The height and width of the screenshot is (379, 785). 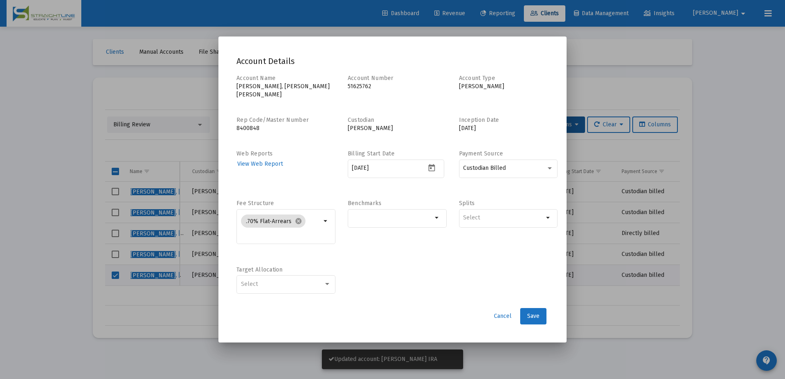 What do you see at coordinates (392, 61) in the screenshot?
I see `h2: Account Details` at bounding box center [392, 61].